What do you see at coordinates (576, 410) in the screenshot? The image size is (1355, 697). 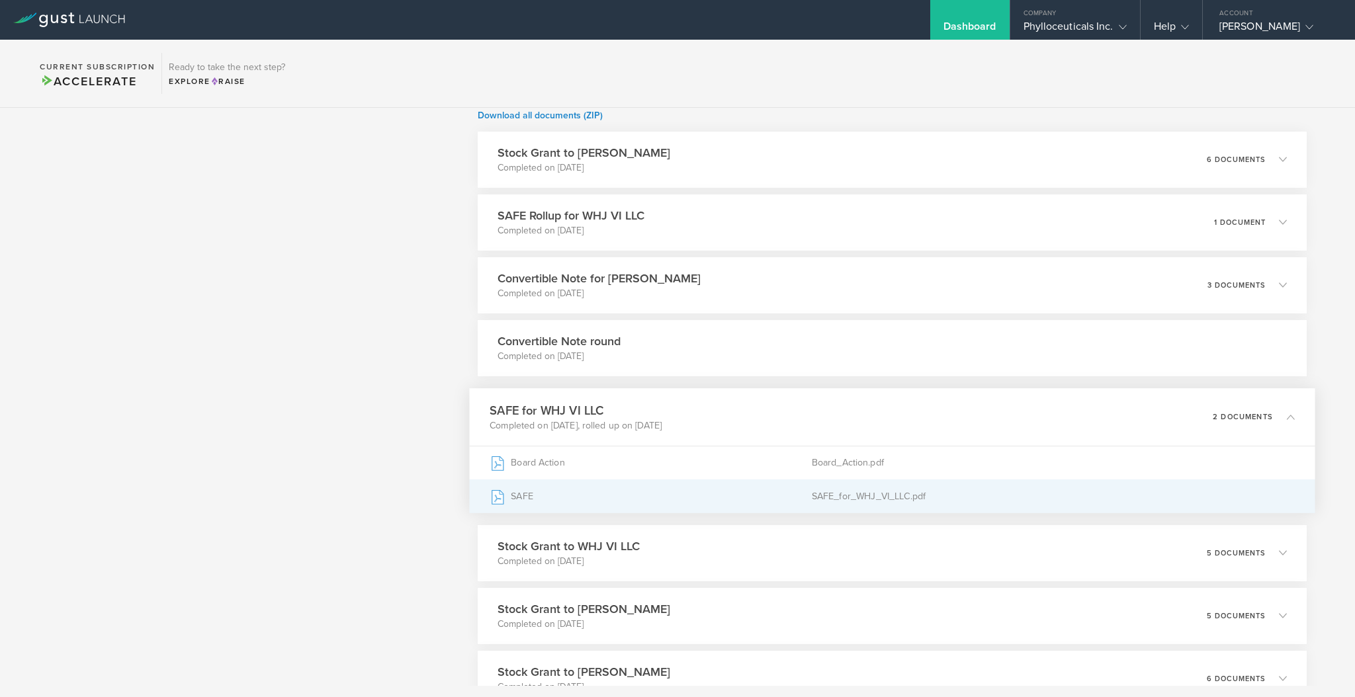 I see `h3: SAFE for WHJ VI LLC` at bounding box center [576, 410].